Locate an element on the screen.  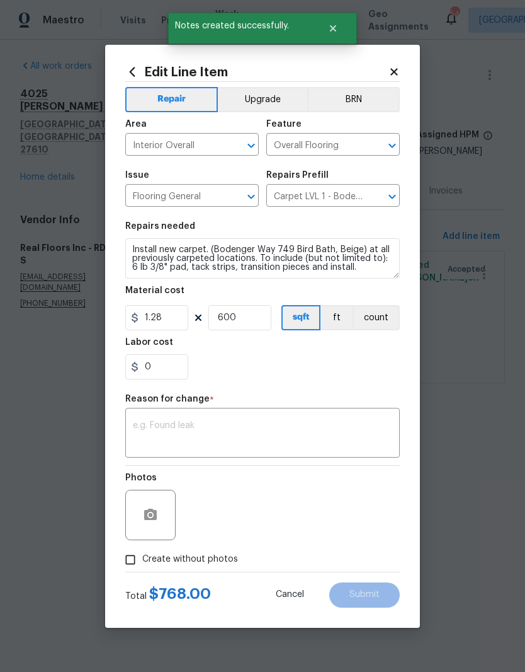
button: Upgrade is located at coordinates (263, 100).